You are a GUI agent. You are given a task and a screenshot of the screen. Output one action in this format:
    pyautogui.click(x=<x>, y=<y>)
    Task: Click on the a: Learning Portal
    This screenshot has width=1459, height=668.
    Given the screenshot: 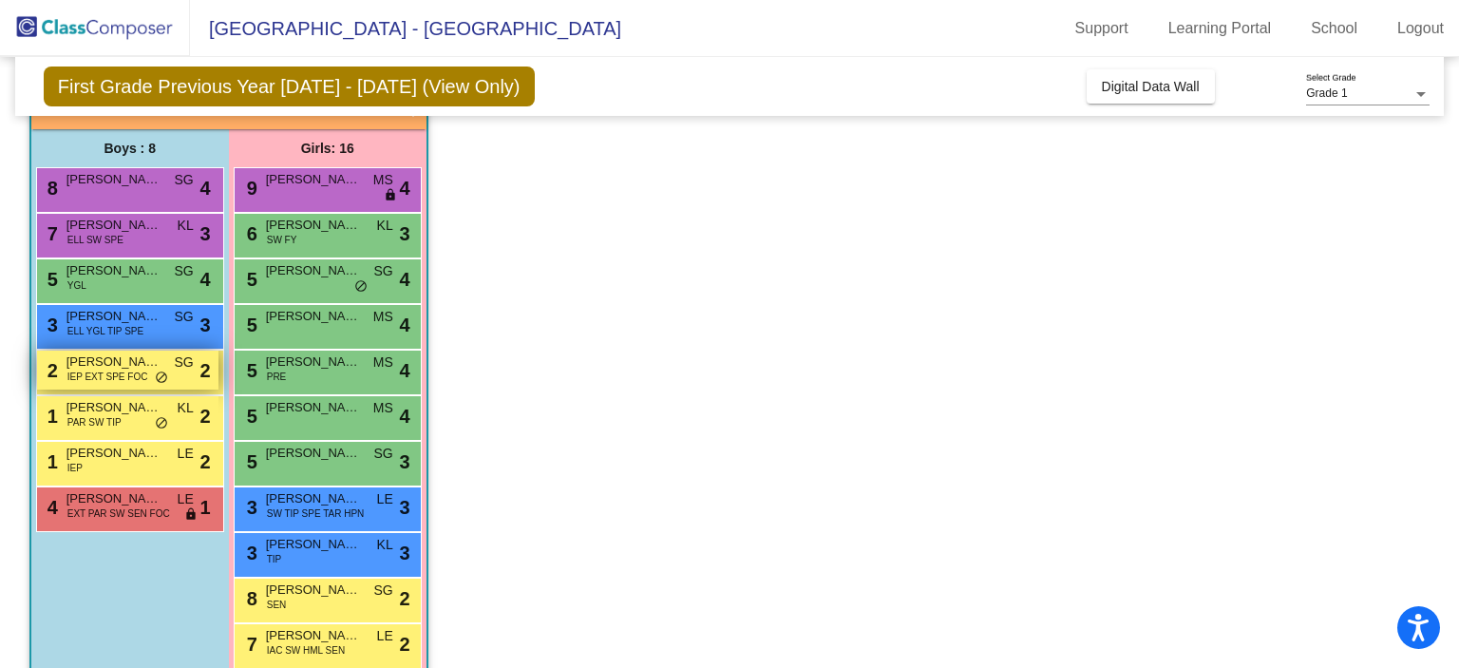 What is the action you would take?
    pyautogui.click(x=1220, y=28)
    